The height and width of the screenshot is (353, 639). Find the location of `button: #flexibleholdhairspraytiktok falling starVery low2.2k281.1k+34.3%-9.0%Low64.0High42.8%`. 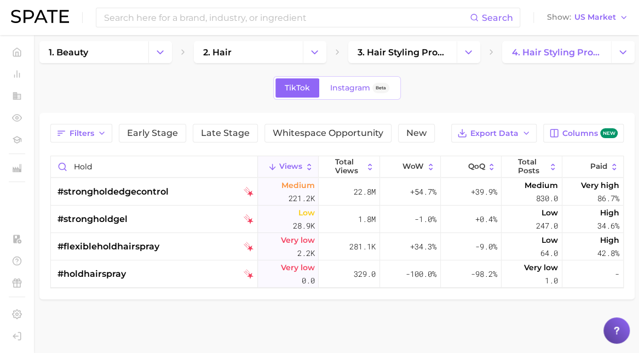

button: #flexibleholdhairspraytiktok falling starVery low2.2k281.1k+34.3%-9.0%Low64.0High42.8% is located at coordinates (337, 246).